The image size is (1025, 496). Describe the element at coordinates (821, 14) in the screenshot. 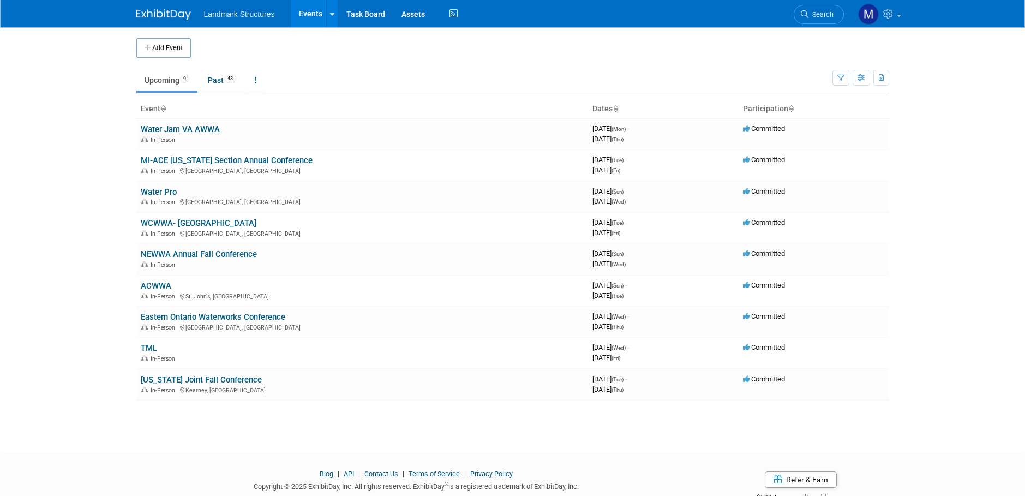

I see `span: Search` at that location.